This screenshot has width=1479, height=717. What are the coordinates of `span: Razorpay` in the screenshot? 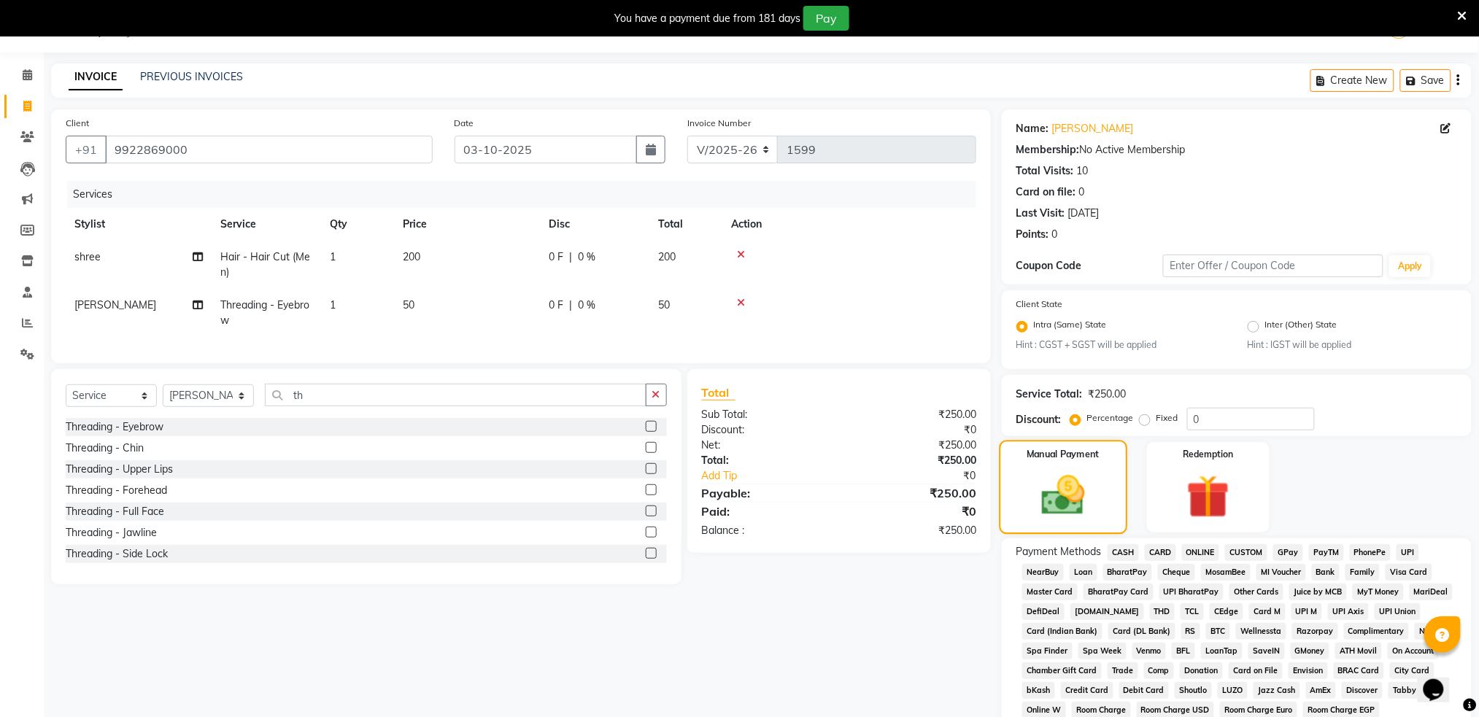 It's located at (1315, 631).